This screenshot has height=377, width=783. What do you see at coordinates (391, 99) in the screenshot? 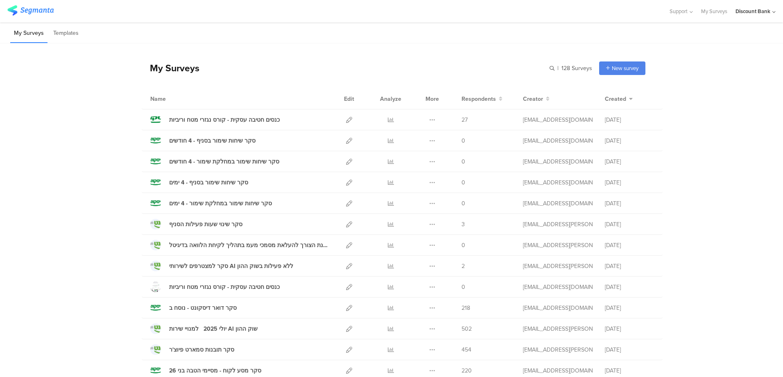
I see `div: Analyze` at bounding box center [391, 99].